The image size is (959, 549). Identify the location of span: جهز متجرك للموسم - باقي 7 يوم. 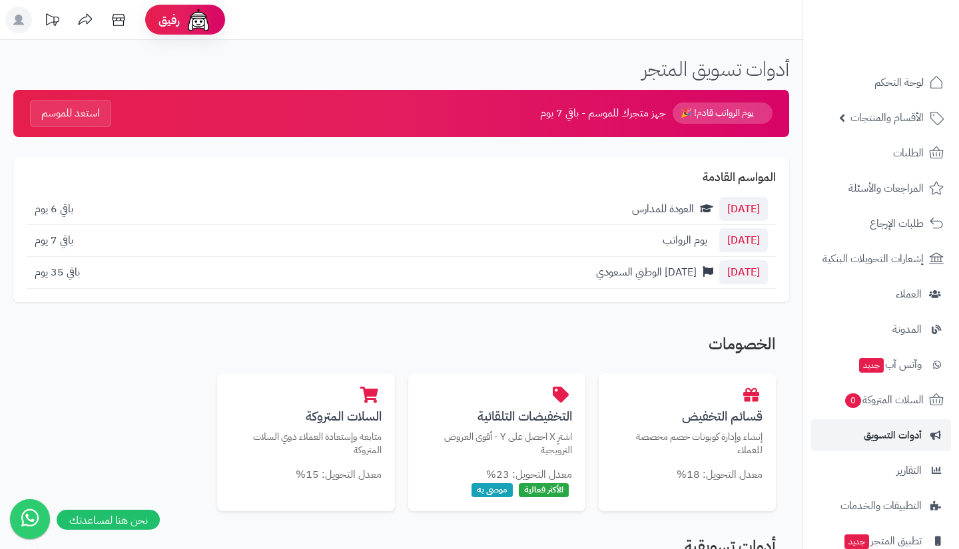
(603, 113).